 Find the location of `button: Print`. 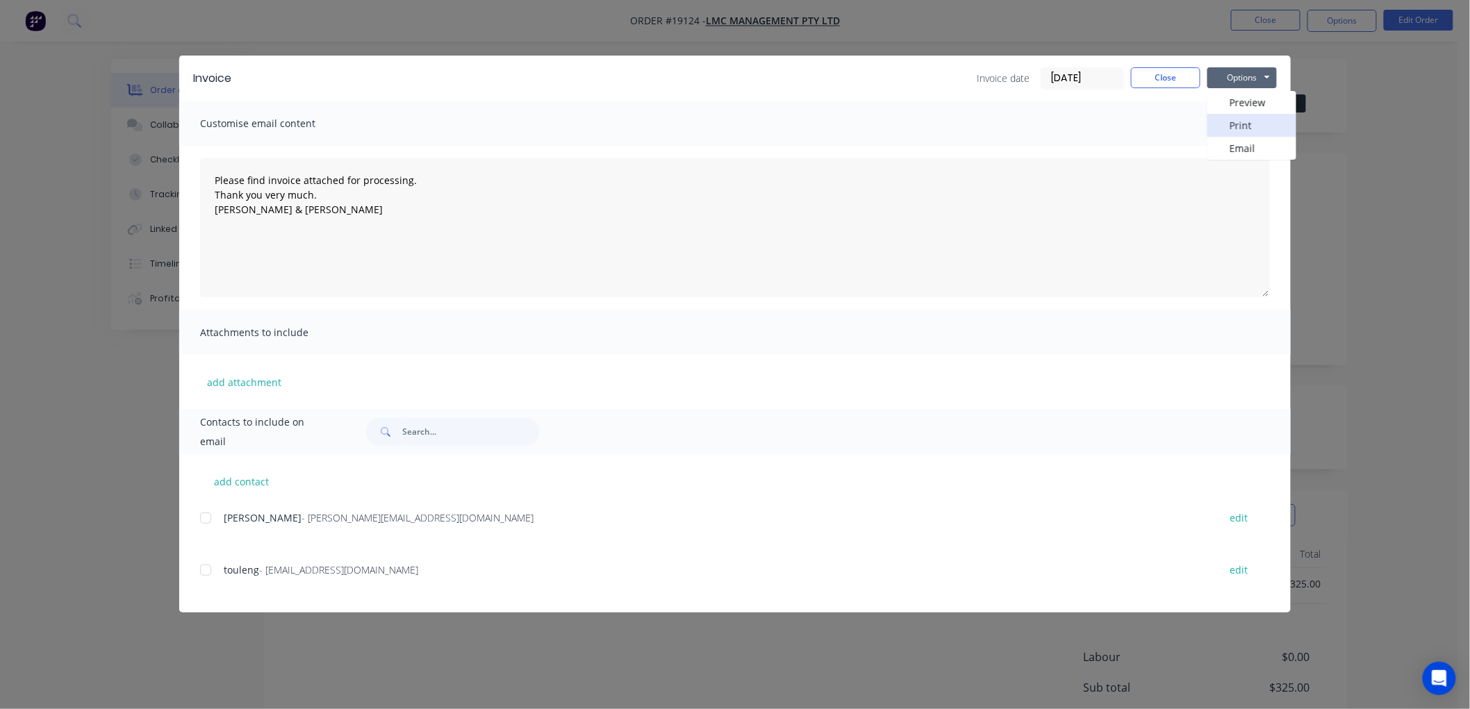

button: Print is located at coordinates (1252, 125).